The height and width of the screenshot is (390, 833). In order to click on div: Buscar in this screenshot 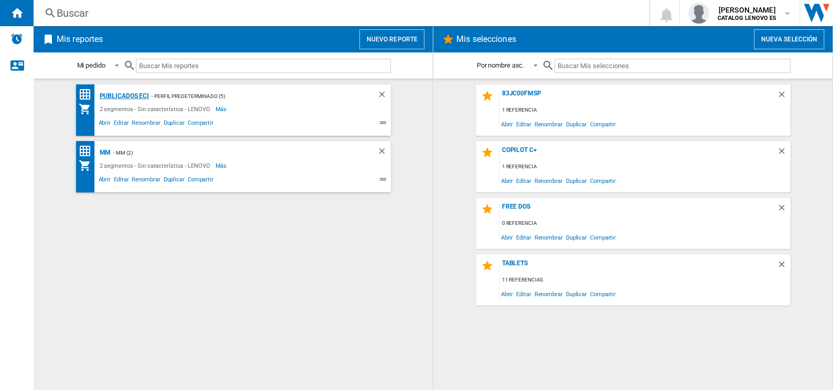, I will do `click(339, 13)`.